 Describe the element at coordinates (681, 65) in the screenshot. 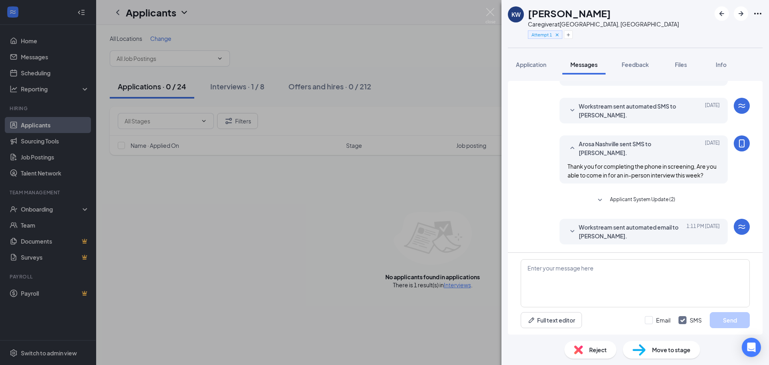

I see `span: Files` at that location.